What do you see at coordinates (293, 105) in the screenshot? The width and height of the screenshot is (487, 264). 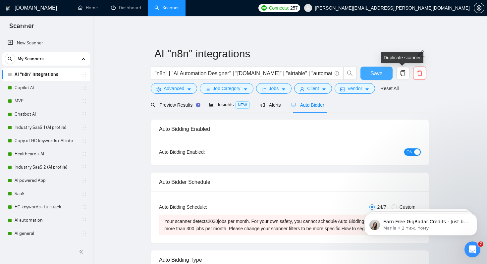 I see `span: robot` at bounding box center [293, 105].